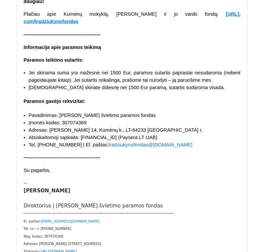 The image size is (264, 252). Describe the element at coordinates (62, 47) in the screenshot. I see `span: Informacija apie paramos teikimą` at that location.